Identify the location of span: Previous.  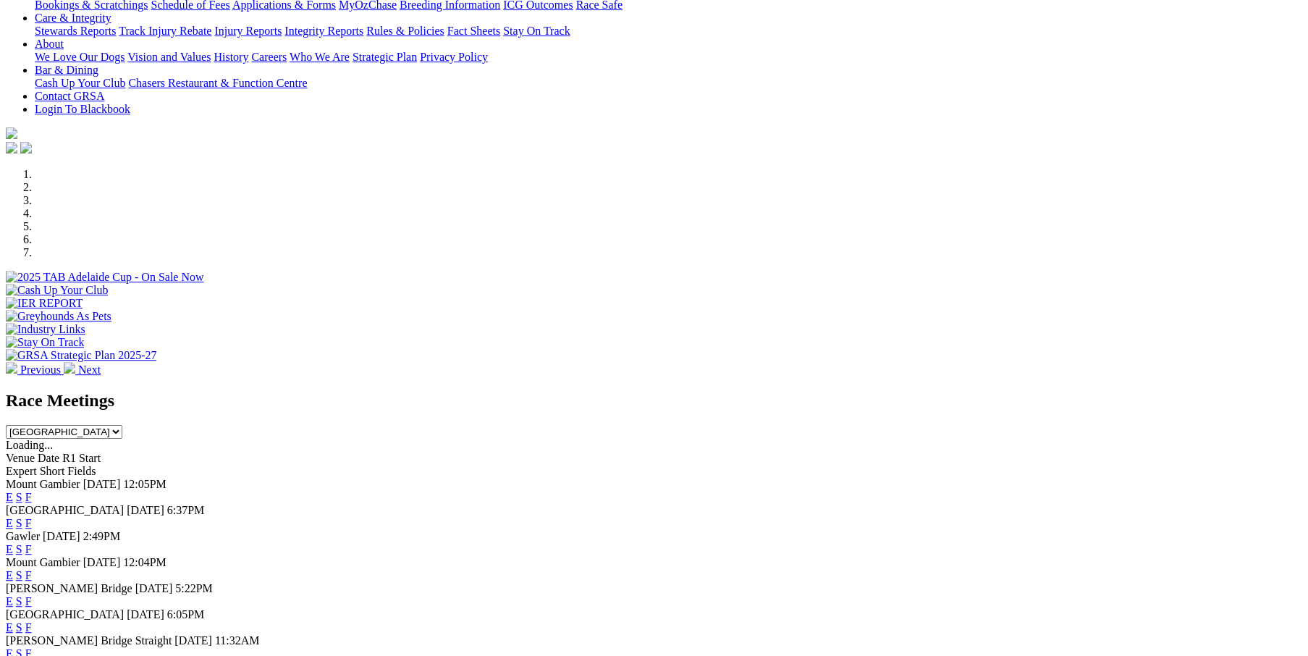
(41, 369).